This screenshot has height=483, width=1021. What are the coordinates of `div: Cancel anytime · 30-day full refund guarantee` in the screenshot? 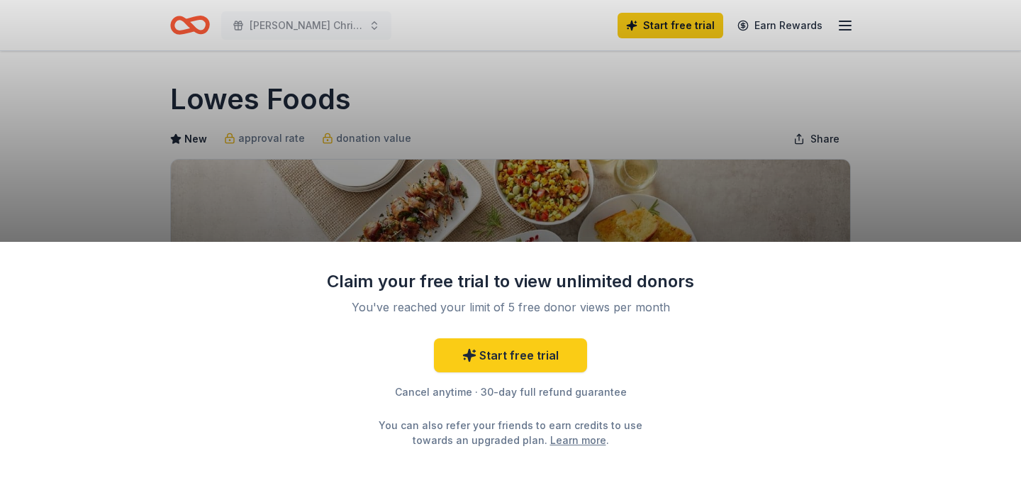 It's located at (511, 392).